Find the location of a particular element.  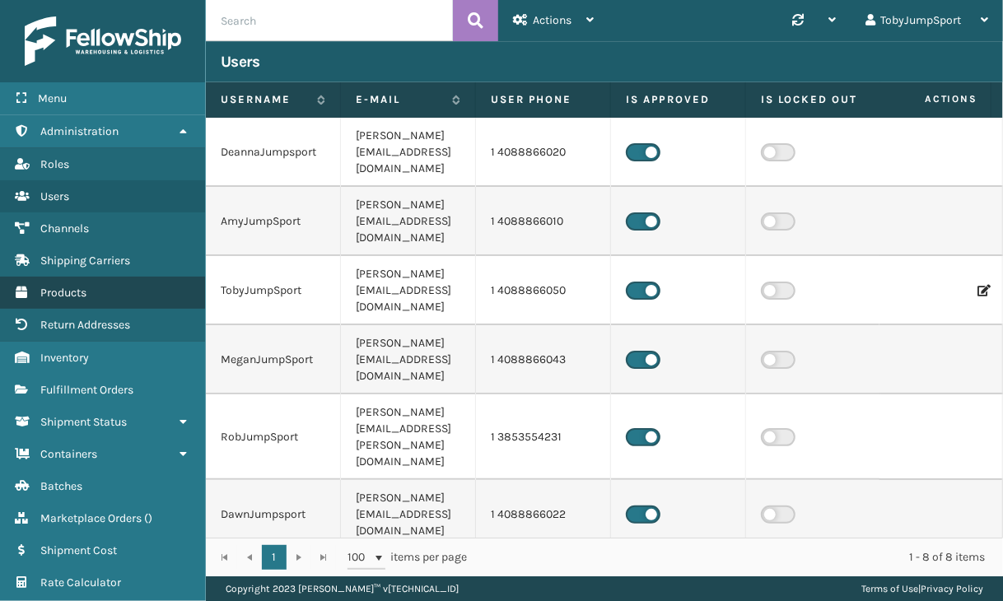

td: TobyJumpSport is located at coordinates (273, 291).